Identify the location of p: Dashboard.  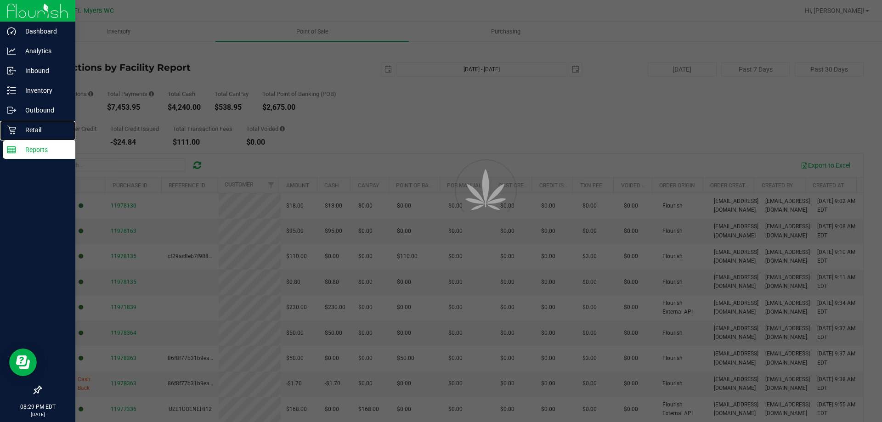
(44, 31).